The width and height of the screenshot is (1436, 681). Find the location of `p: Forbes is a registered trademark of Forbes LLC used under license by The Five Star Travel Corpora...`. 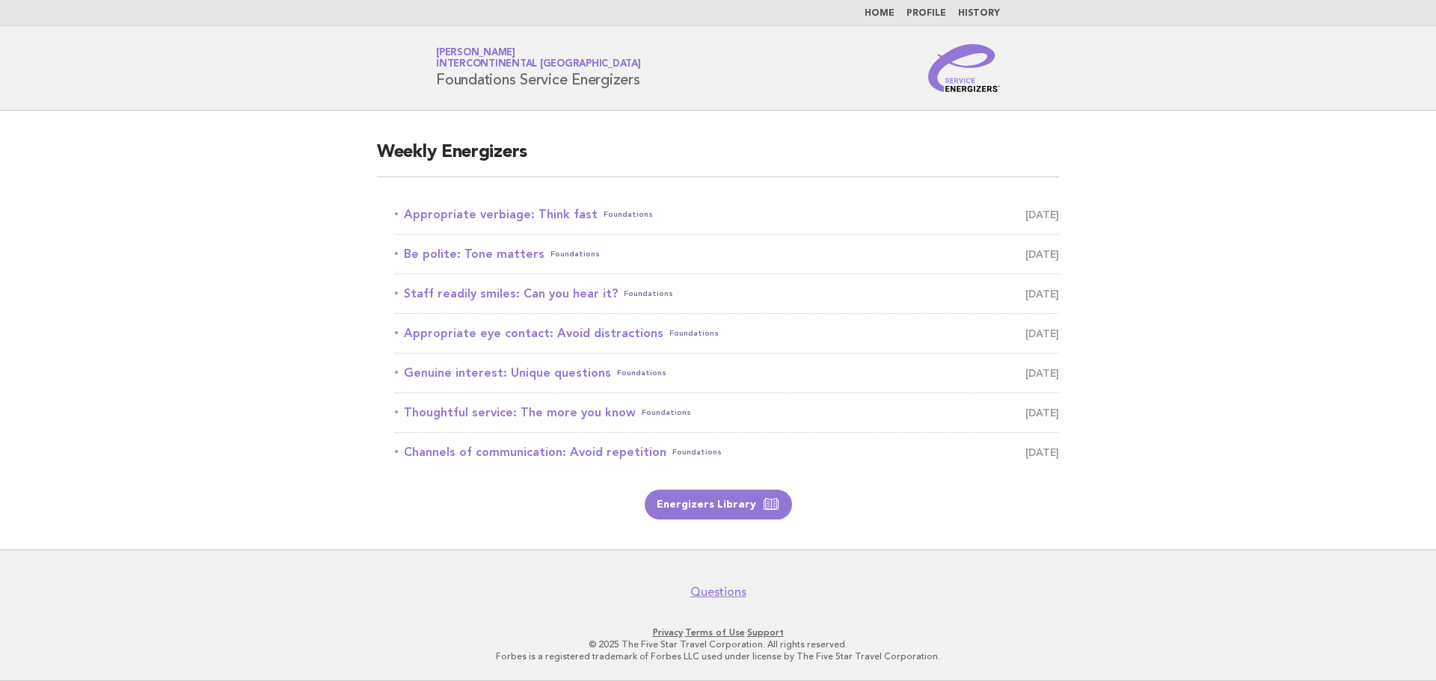

p: Forbes is a registered trademark of Forbes LLC used under license by The Five Star Travel Corpora... is located at coordinates (718, 657).